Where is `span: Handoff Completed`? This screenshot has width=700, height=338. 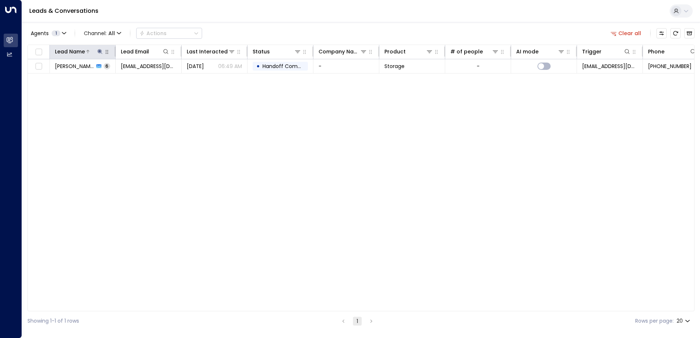 span: Handoff Completed is located at coordinates (288, 66).